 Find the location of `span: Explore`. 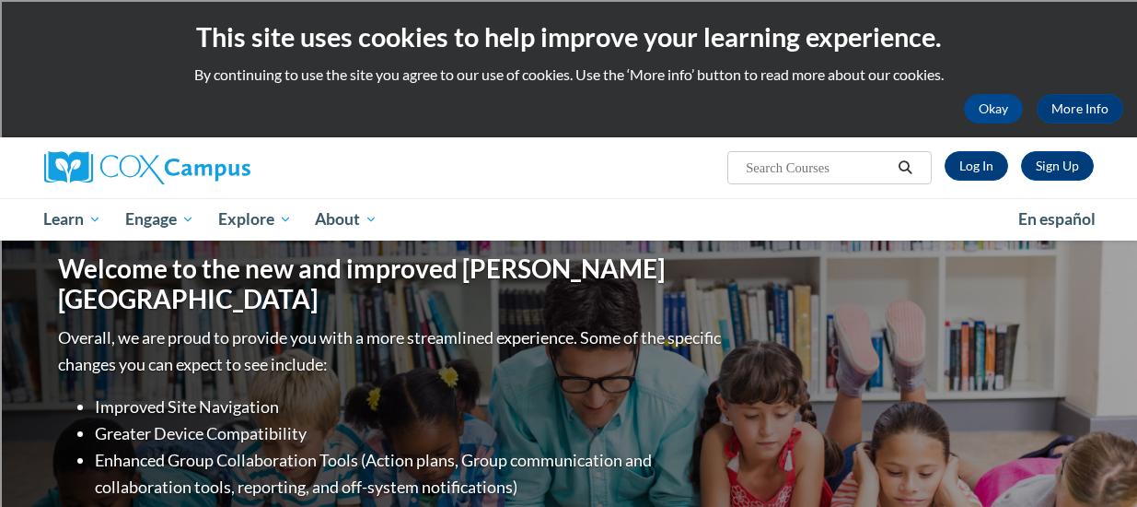

span: Explore is located at coordinates (255, 219).